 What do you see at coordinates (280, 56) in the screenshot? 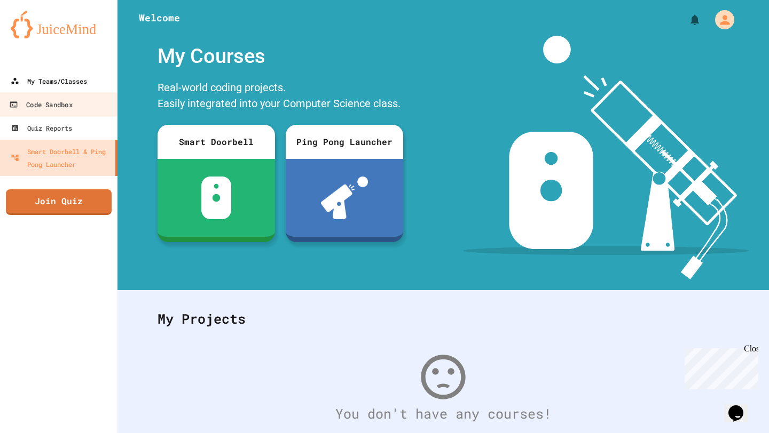
I see `div: My Courses` at bounding box center [280, 56].